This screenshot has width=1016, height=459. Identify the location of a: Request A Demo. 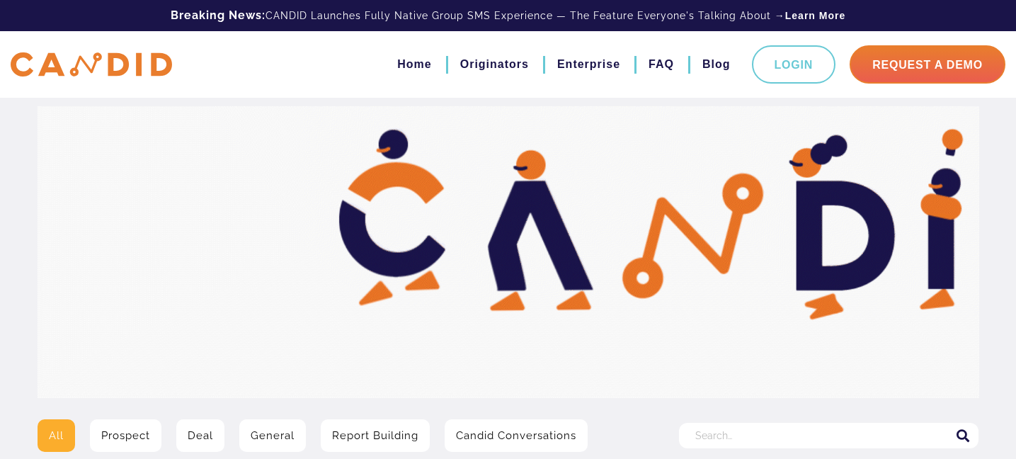
(927, 64).